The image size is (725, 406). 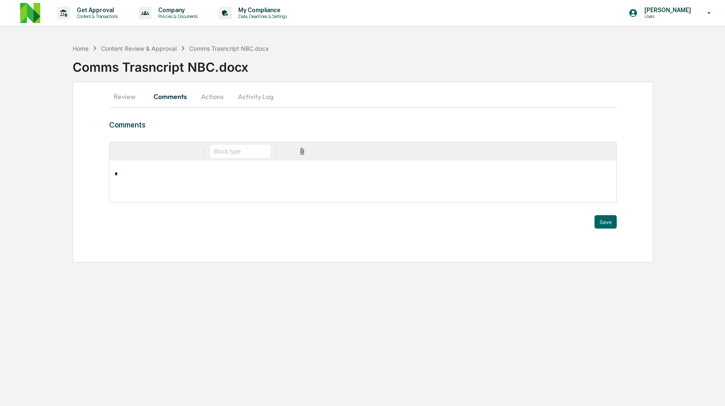 What do you see at coordinates (81, 48) in the screenshot?
I see `div: Home` at bounding box center [81, 48].